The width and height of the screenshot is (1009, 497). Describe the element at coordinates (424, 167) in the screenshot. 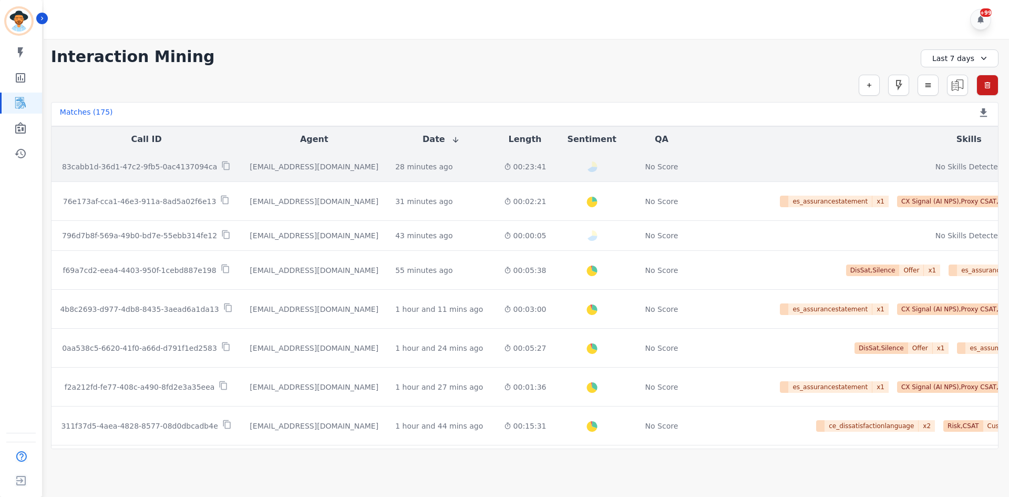

I see `div: 28 minutes ago` at that location.